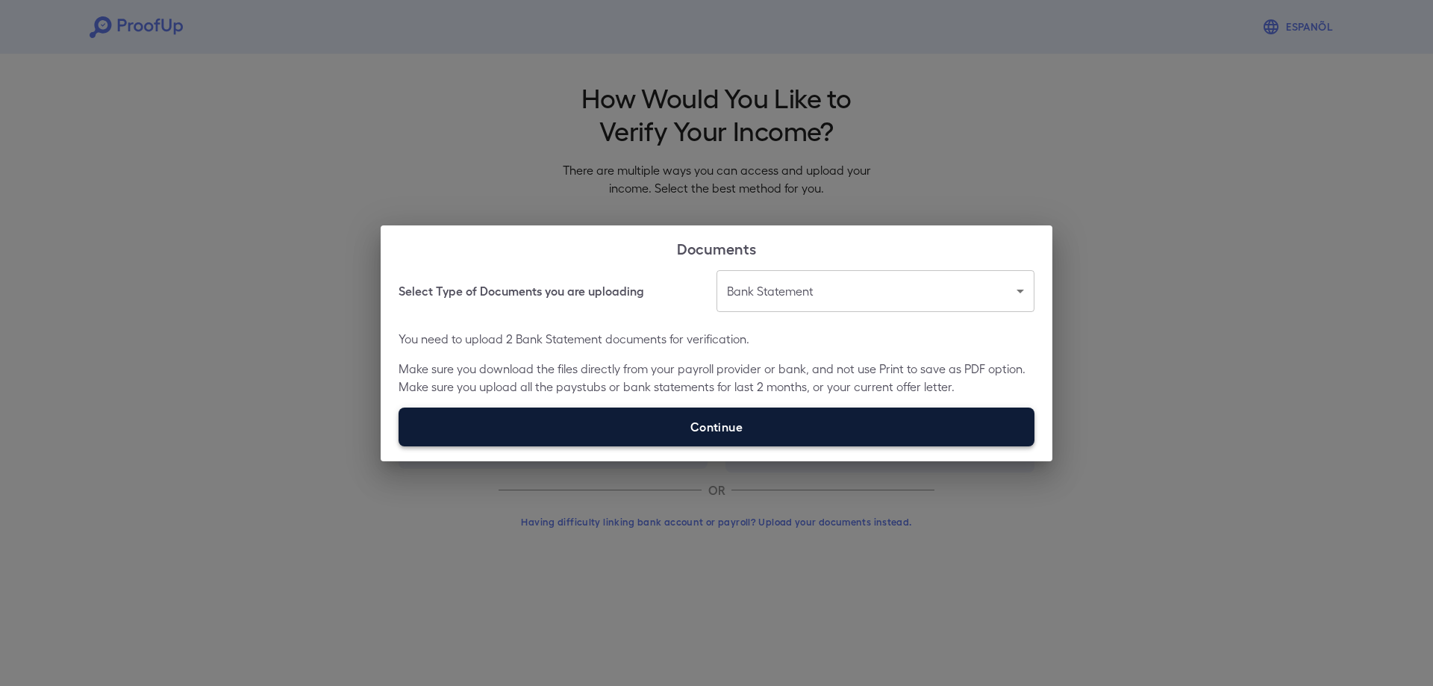  I want to click on p: Make sure you download the files directly from your payroll provider or bank, and not use Print t..., so click(716, 378).